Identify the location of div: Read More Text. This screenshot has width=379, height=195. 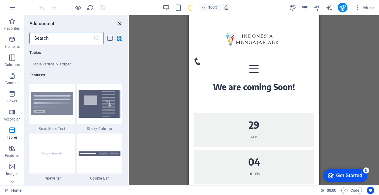
(52, 108).